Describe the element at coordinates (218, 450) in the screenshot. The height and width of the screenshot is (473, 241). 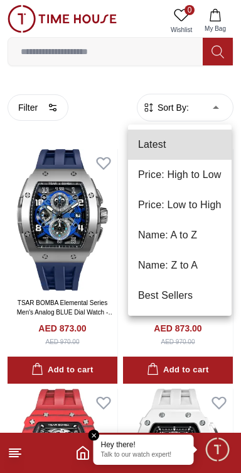
I see `div: Chat Widget` at that location.